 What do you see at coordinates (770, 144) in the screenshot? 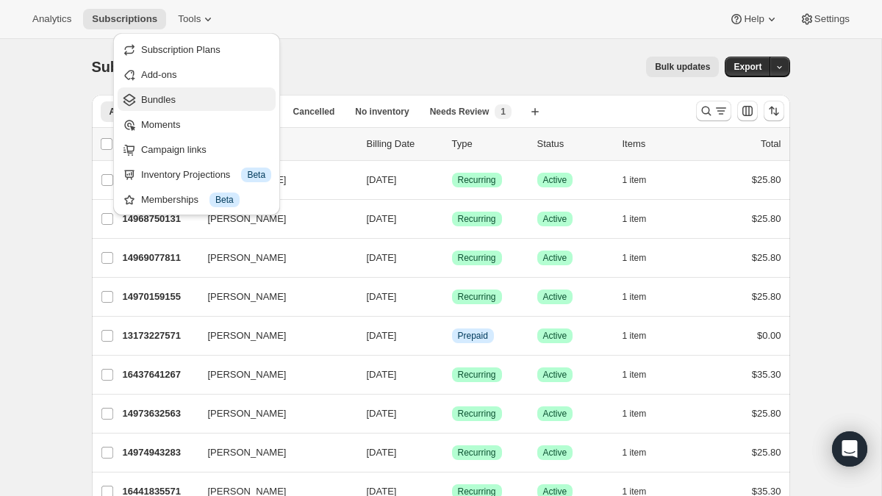
I see `p: Total` at bounding box center [770, 144].